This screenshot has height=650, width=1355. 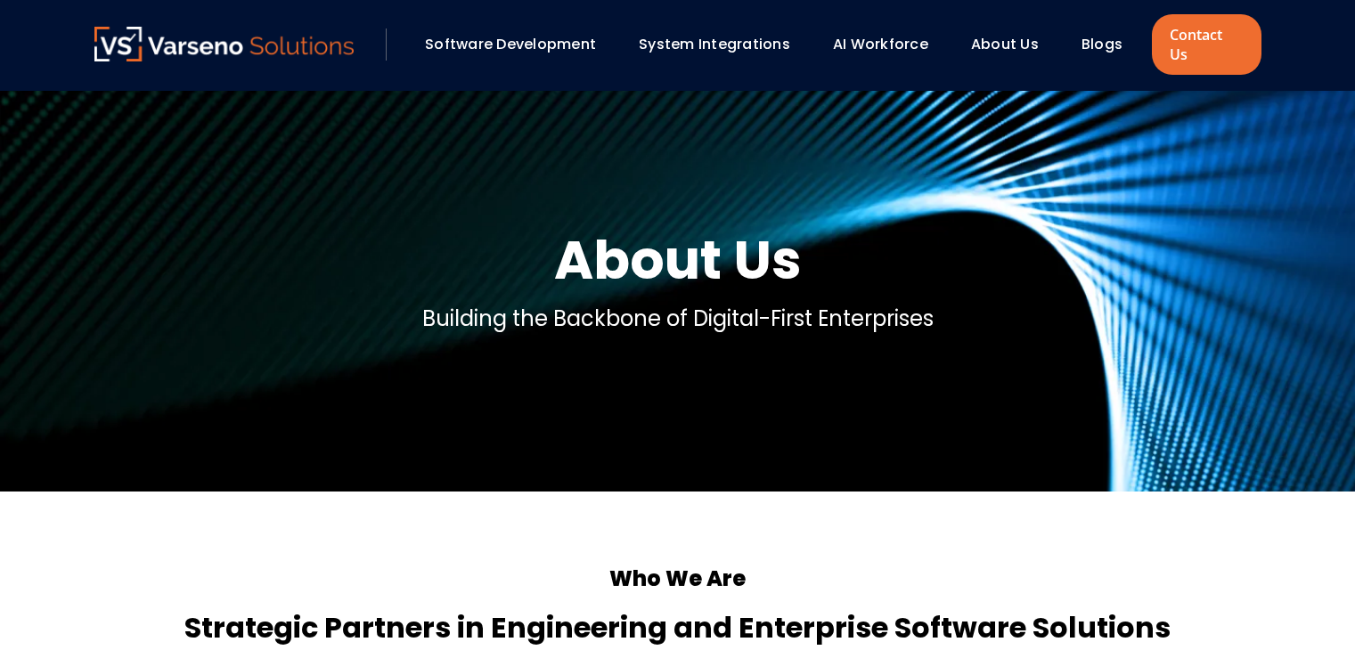 What do you see at coordinates (722, 45) in the screenshot?
I see `div: System Integrations` at bounding box center [722, 45].